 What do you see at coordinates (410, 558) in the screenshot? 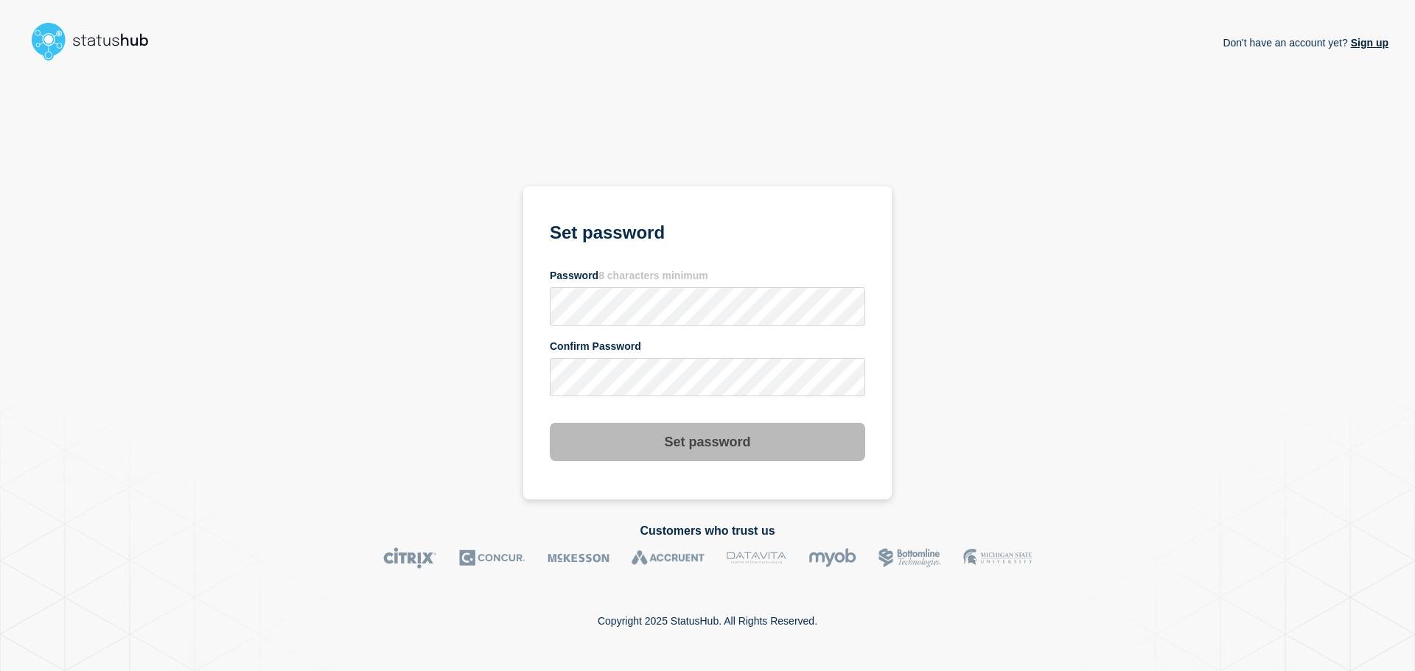
I see `img: Citrix logo` at bounding box center [410, 558].